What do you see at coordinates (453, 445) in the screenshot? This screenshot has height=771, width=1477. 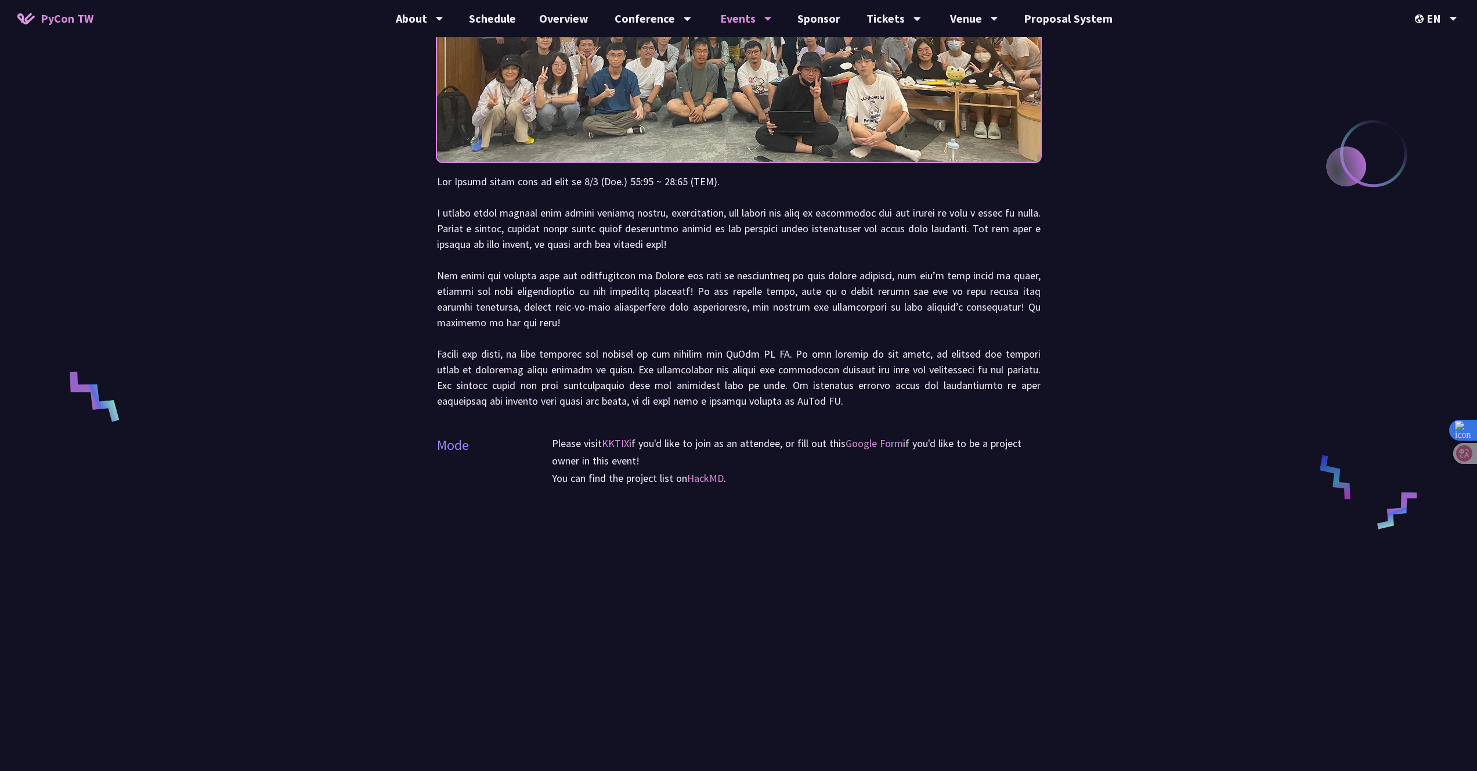 I see `p: Mode` at bounding box center [453, 445].